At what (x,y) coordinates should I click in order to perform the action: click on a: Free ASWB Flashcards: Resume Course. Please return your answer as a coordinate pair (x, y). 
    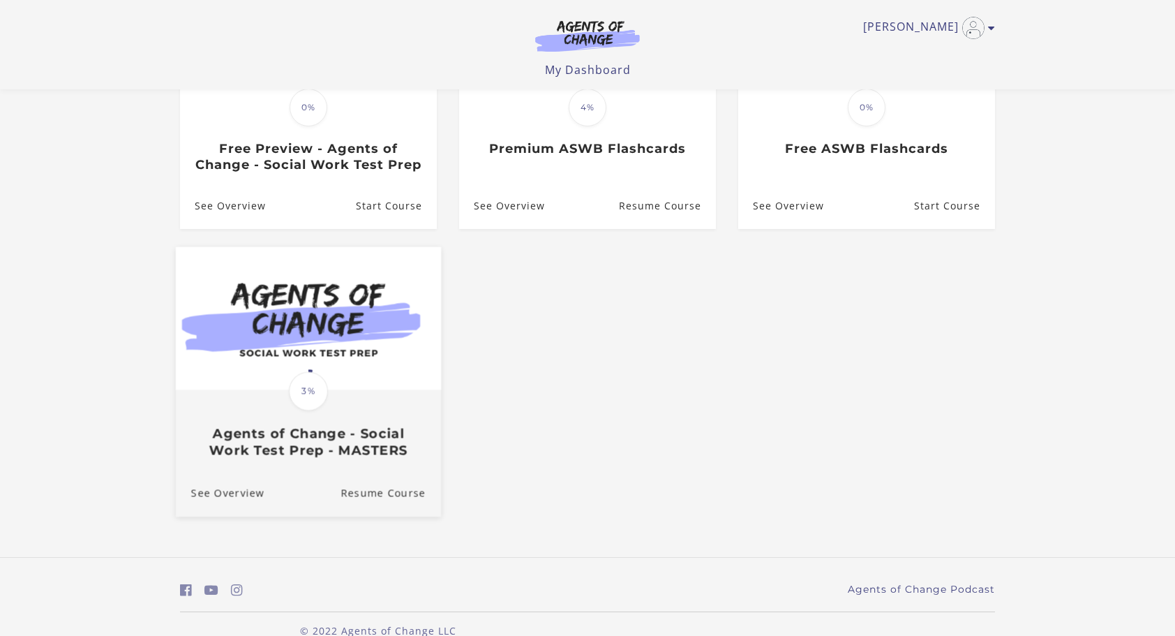
    Looking at the image, I should click on (954, 206).